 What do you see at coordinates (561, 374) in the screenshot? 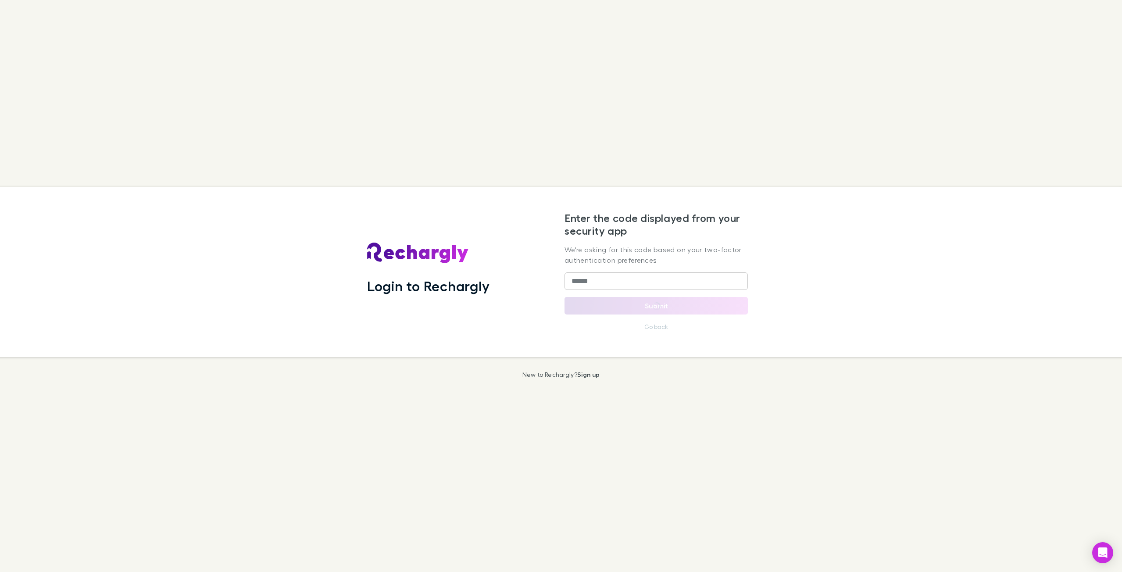
I see `p: New to Rechargly?` at bounding box center [561, 374].